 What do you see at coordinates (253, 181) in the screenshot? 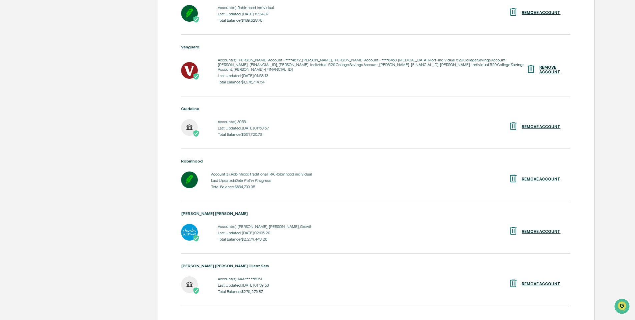
I see `i: Data Pull In Progress` at bounding box center [253, 181].